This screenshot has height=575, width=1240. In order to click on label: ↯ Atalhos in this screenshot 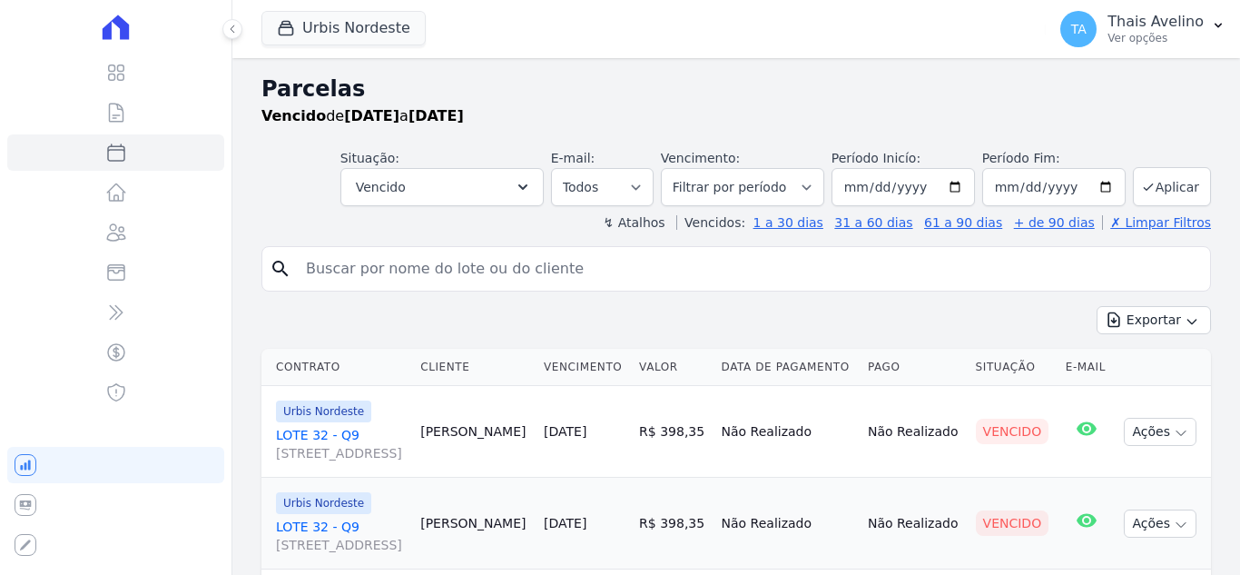, I will do `click(634, 222)`.